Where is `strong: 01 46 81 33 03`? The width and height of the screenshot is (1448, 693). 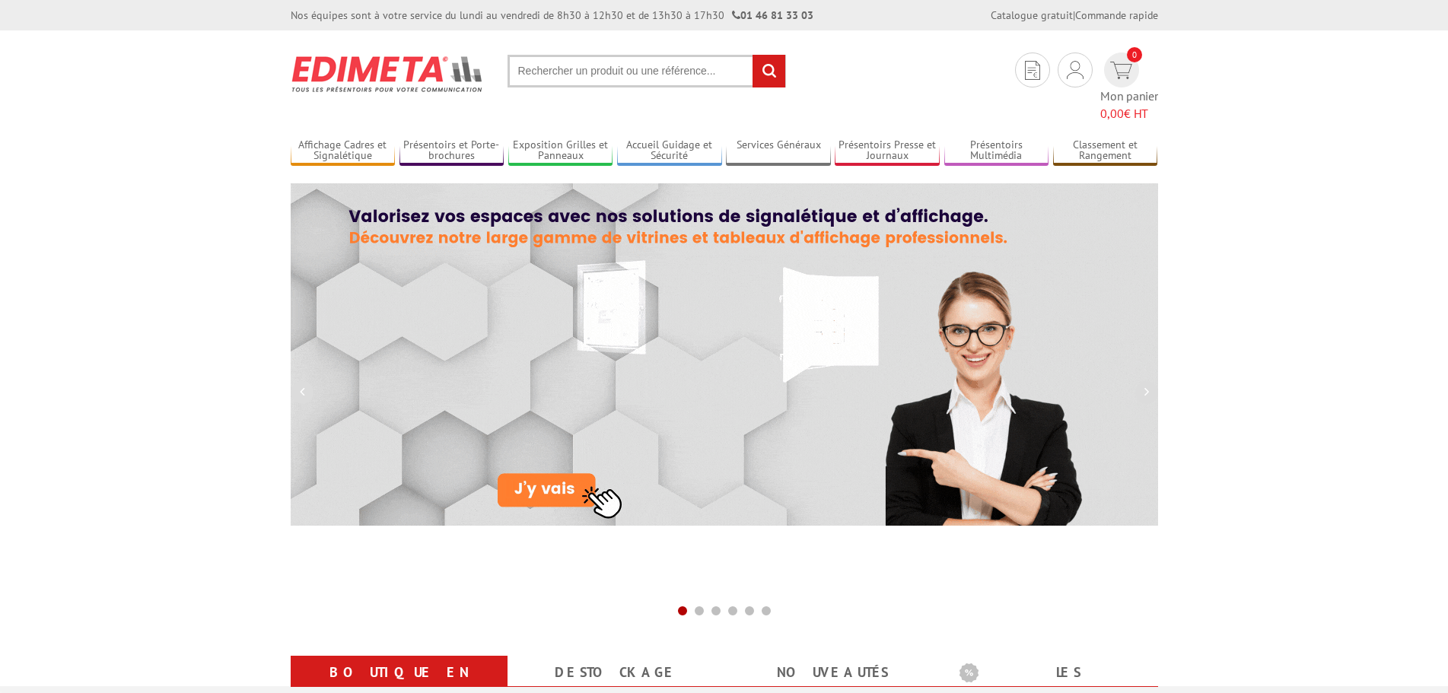 strong: 01 46 81 33 03 is located at coordinates (772, 15).